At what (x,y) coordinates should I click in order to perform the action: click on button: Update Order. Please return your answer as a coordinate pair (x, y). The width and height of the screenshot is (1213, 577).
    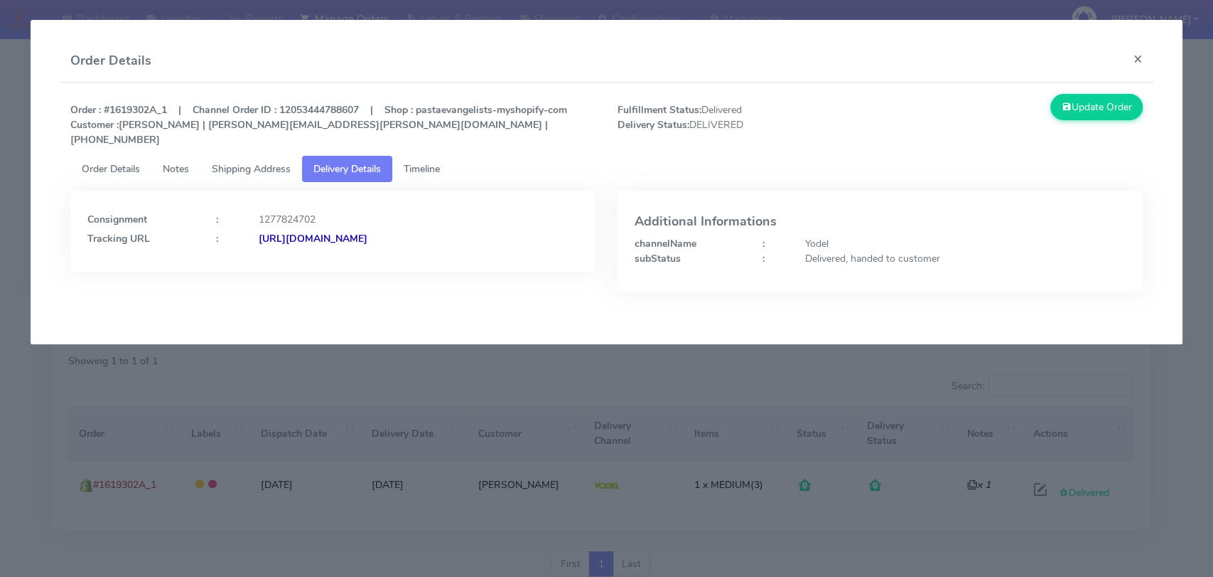
    Looking at the image, I should click on (1097, 107).